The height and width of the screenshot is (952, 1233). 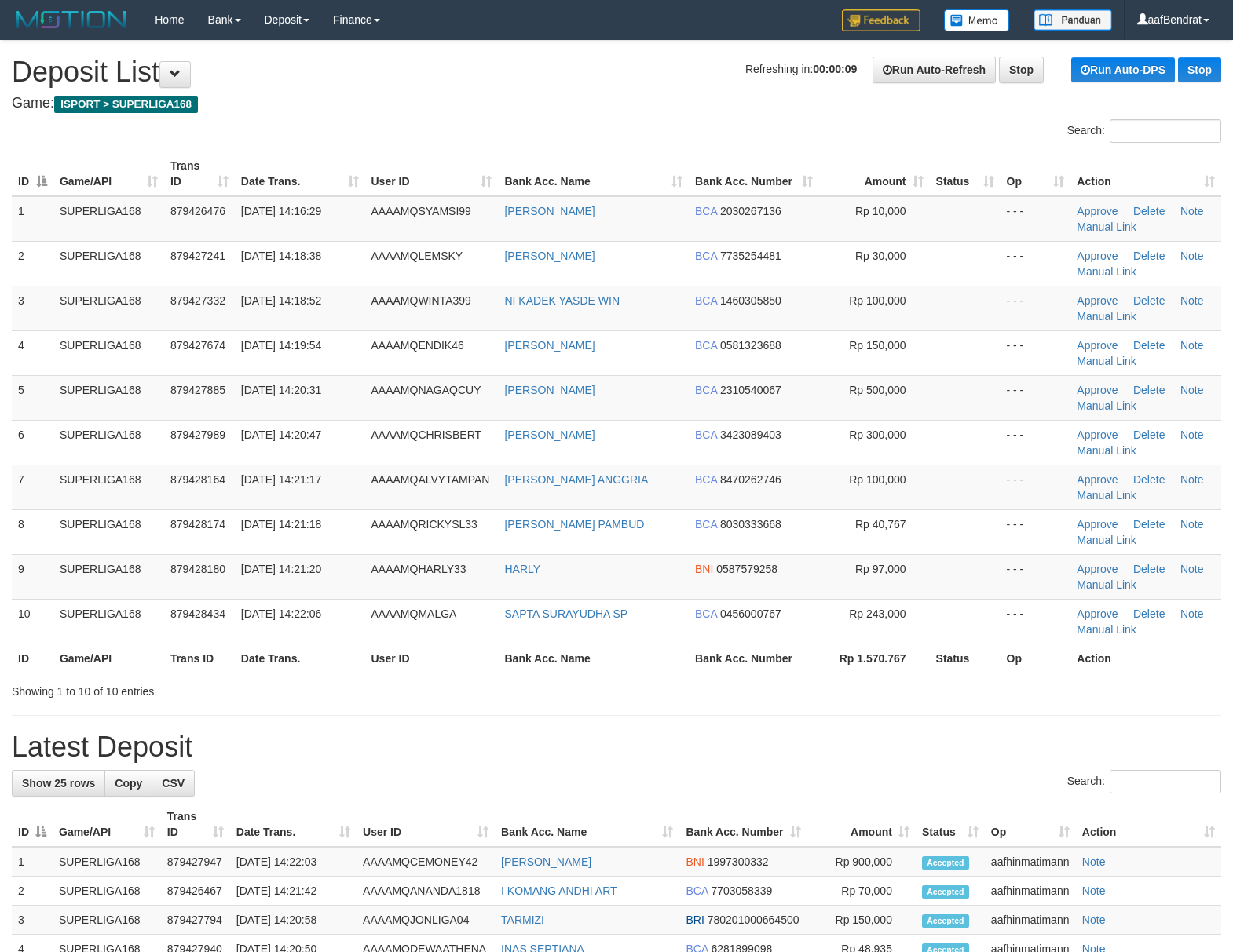 What do you see at coordinates (32, 576) in the screenshot?
I see `td: 9` at bounding box center [32, 576].